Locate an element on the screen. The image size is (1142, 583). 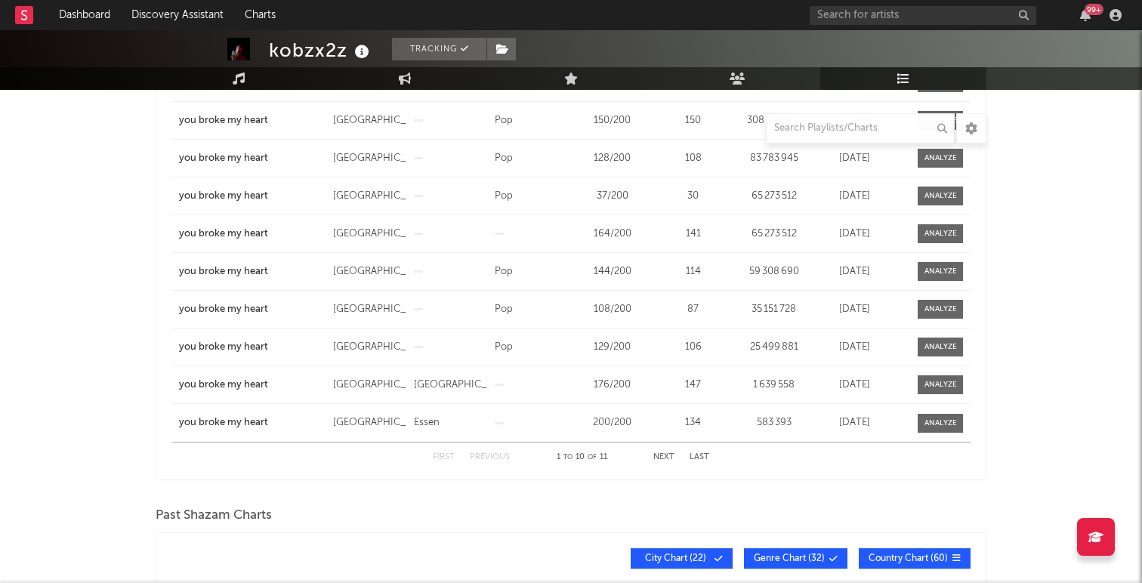
div: 134 is located at coordinates (693, 423).